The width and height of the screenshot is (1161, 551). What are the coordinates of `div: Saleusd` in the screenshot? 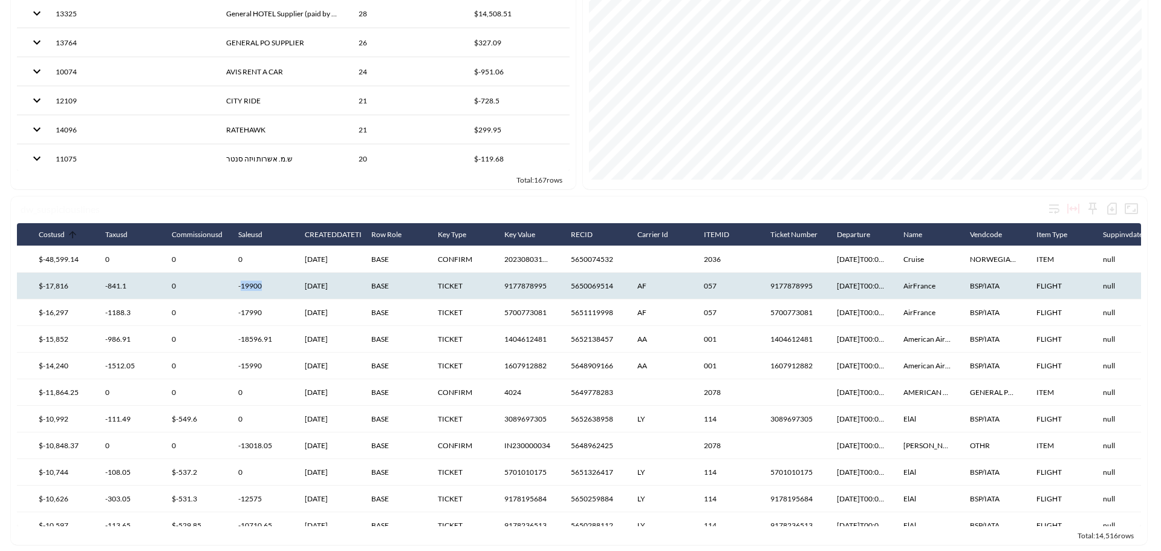 It's located at (250, 235).